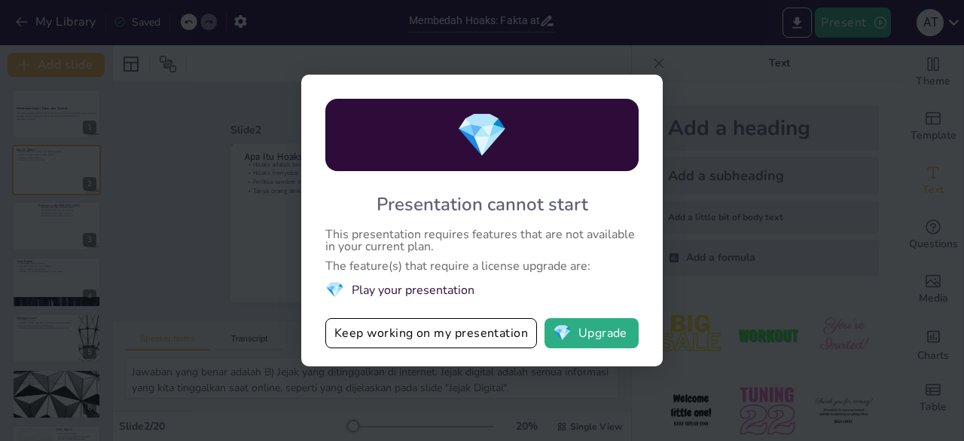  Describe the element at coordinates (482, 289) in the screenshot. I see `li: Play your presentation` at that location.